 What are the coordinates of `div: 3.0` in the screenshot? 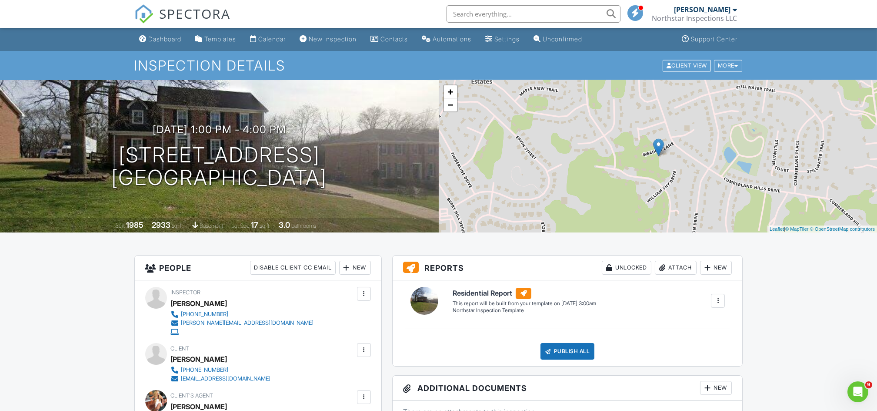 It's located at (285, 224).